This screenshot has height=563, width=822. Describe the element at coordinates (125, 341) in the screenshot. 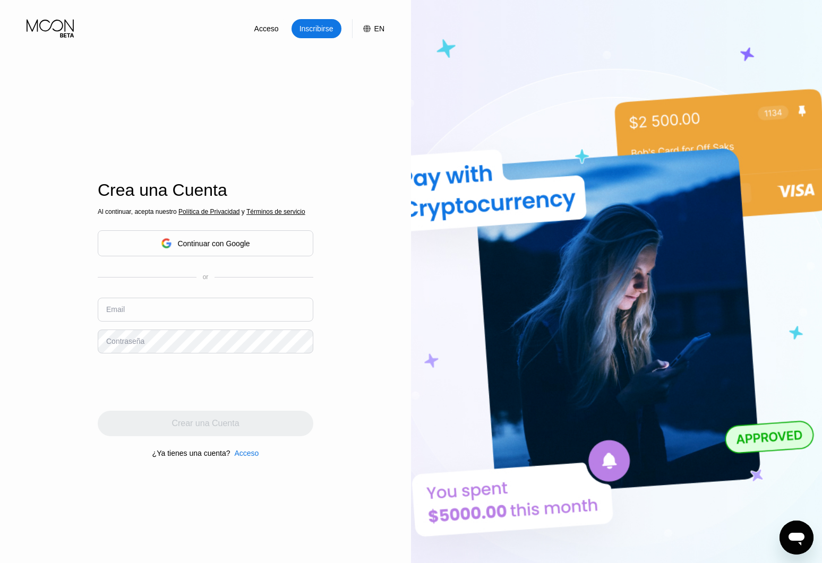

I see `div: Contraseña` at that location.